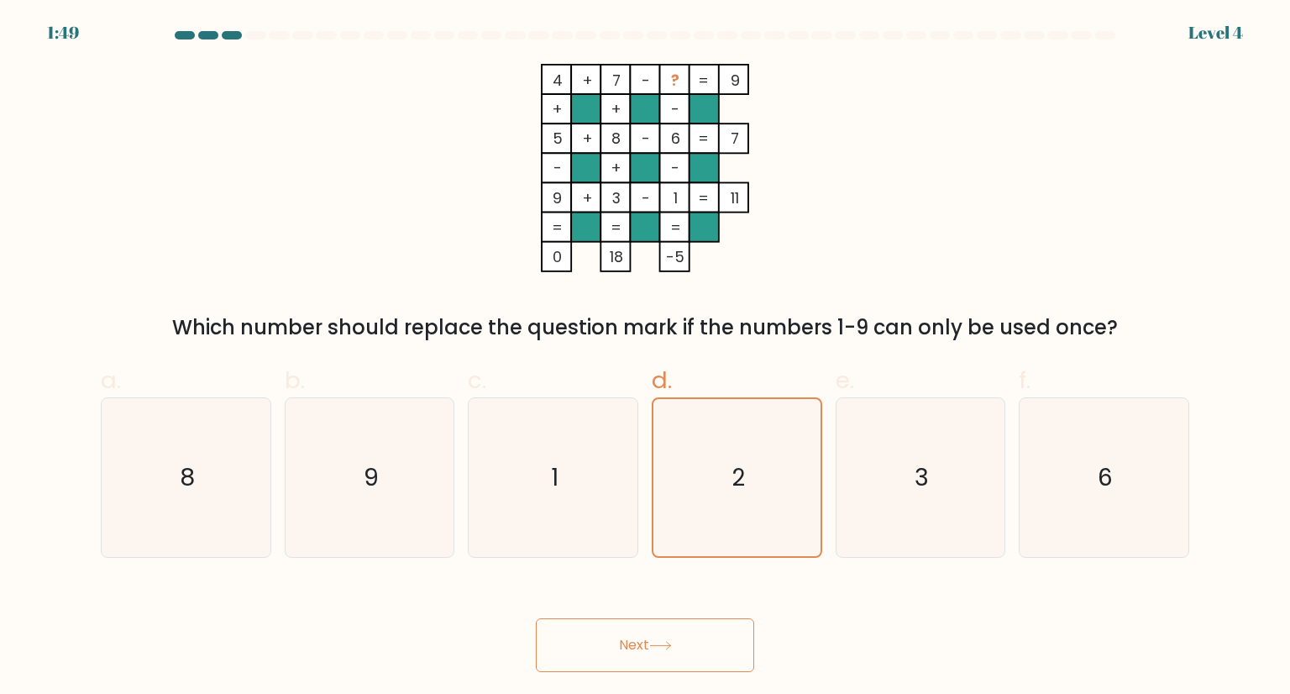 The width and height of the screenshot is (1290, 694). What do you see at coordinates (554, 477) in the screenshot?
I see `text: 1` at bounding box center [554, 477].